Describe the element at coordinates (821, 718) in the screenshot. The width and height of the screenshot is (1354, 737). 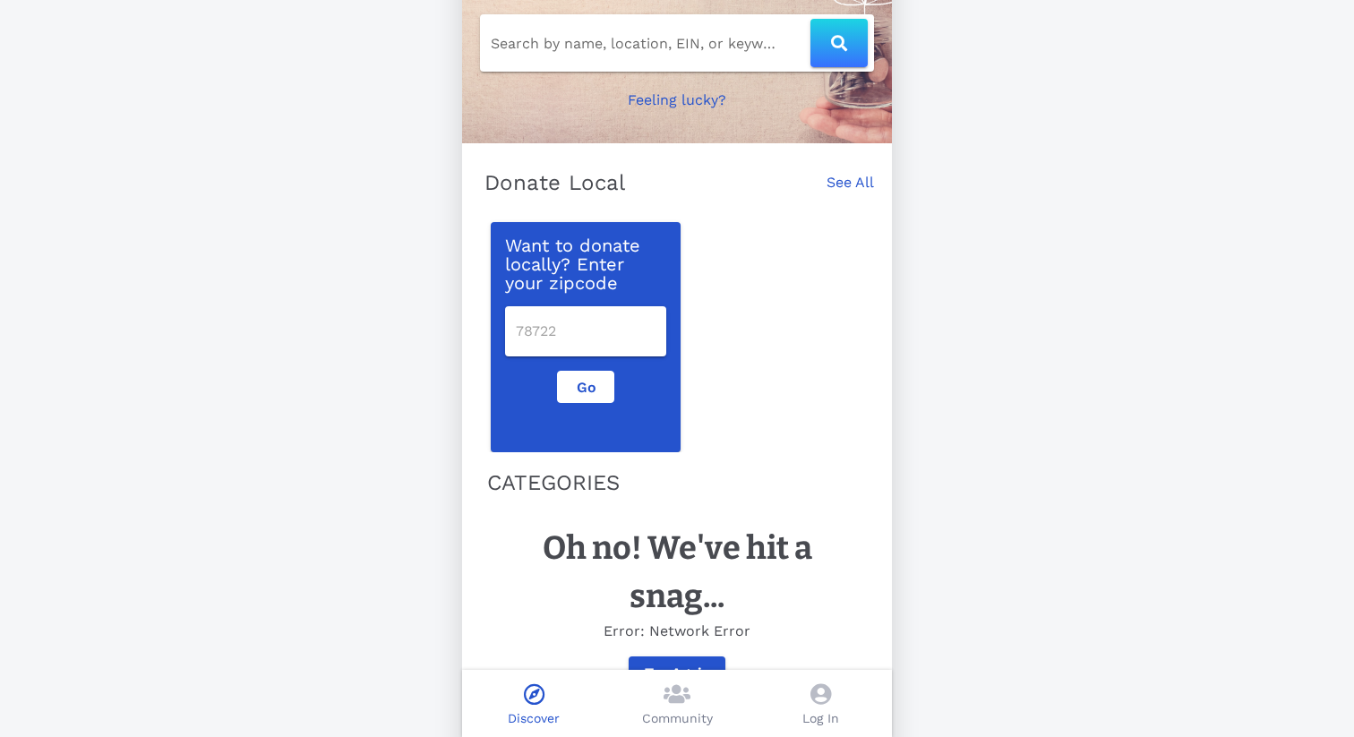
I see `p: Log In` at that location.